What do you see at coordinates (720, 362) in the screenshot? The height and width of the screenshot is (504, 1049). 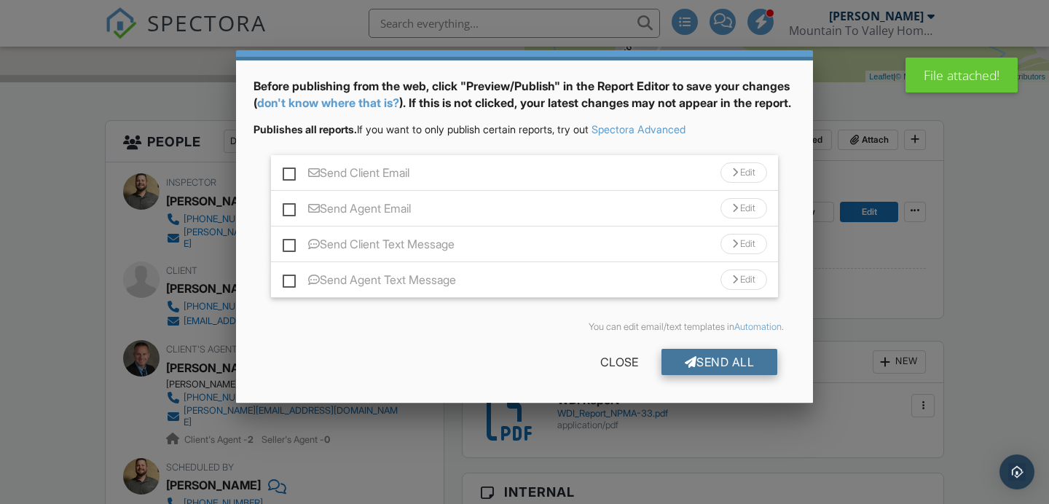 I see `div: Send All` at bounding box center [720, 362].